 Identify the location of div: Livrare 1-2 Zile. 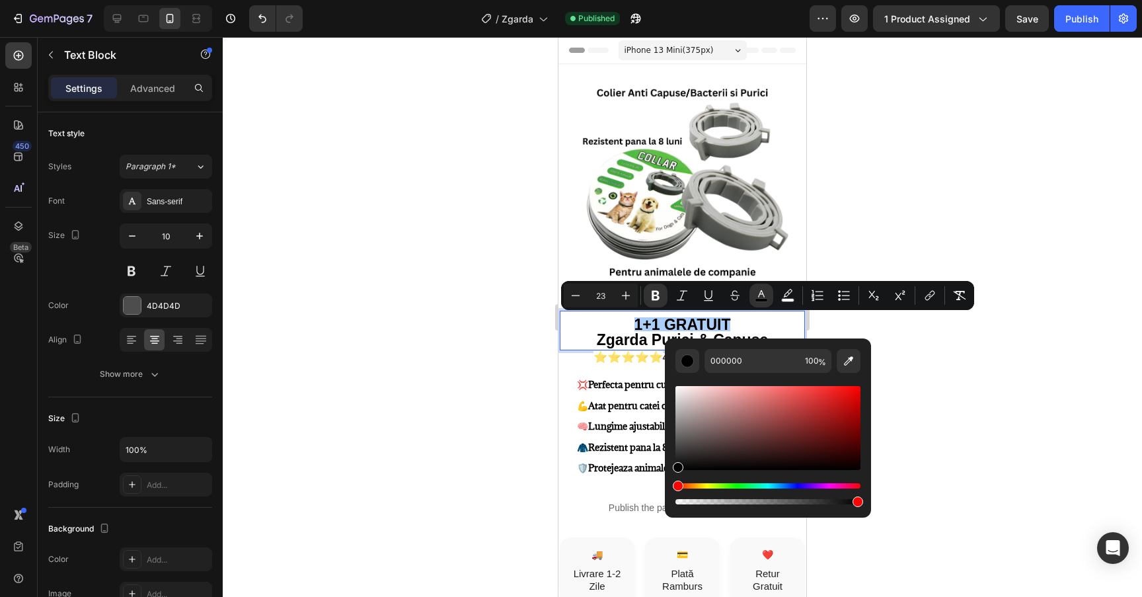
(38, 543).